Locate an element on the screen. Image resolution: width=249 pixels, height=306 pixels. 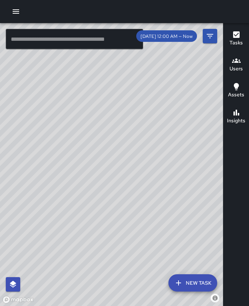
button: Users is located at coordinates (236, 65).